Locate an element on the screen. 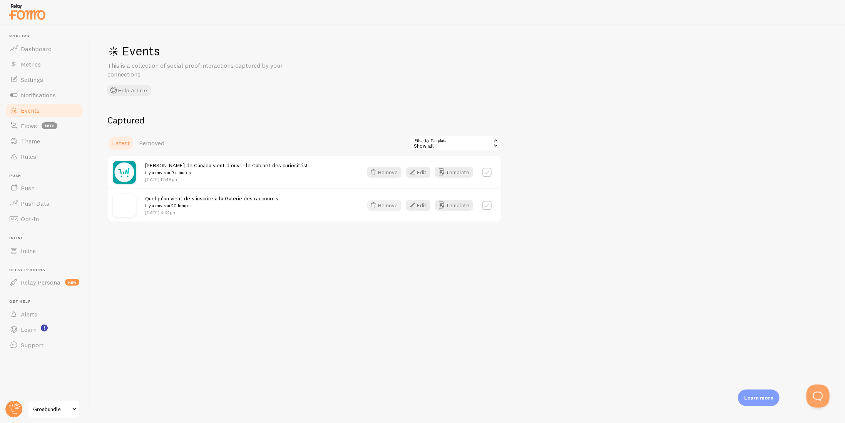  a: Push Data is located at coordinates (44, 204).